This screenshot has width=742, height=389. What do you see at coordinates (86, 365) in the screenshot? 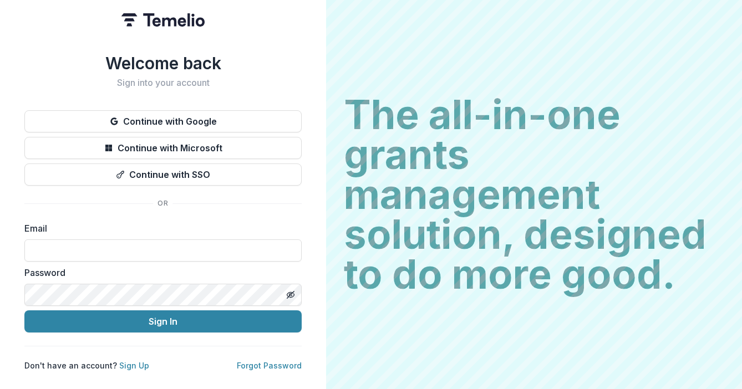
I see `p: Don't have an account?` at bounding box center [86, 365].